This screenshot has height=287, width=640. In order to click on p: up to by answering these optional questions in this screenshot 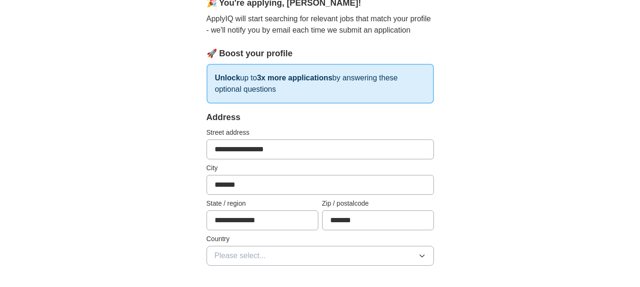, I will do `click(320, 84)`.